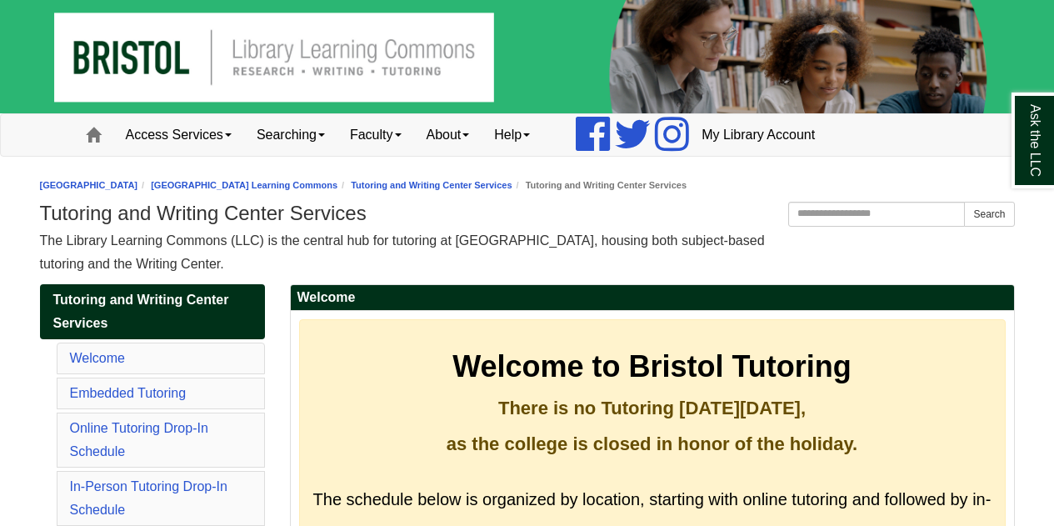 The height and width of the screenshot is (526, 1054). I want to click on a: My Library Account, so click(758, 135).